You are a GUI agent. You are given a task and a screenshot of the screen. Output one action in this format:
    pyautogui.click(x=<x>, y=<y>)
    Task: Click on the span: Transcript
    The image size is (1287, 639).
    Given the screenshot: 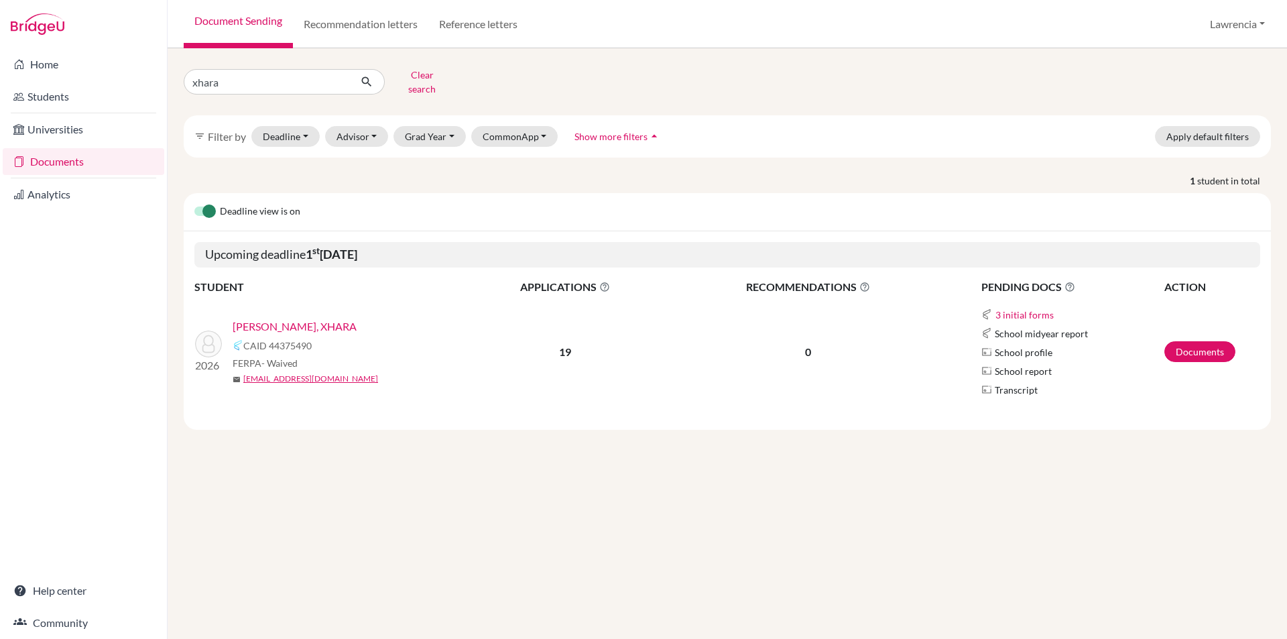 What is the action you would take?
    pyautogui.click(x=1016, y=389)
    